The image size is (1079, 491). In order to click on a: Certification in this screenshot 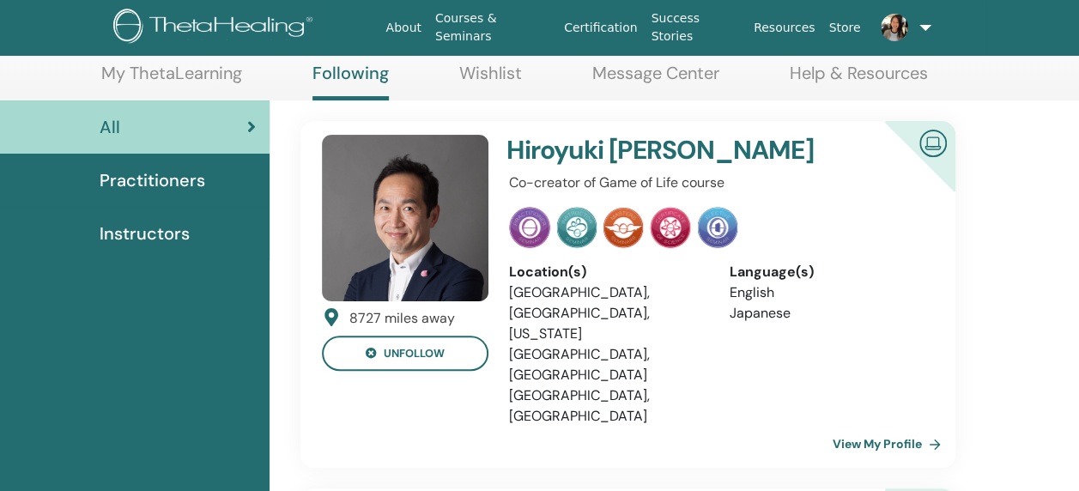, I will do `click(600, 27)`.